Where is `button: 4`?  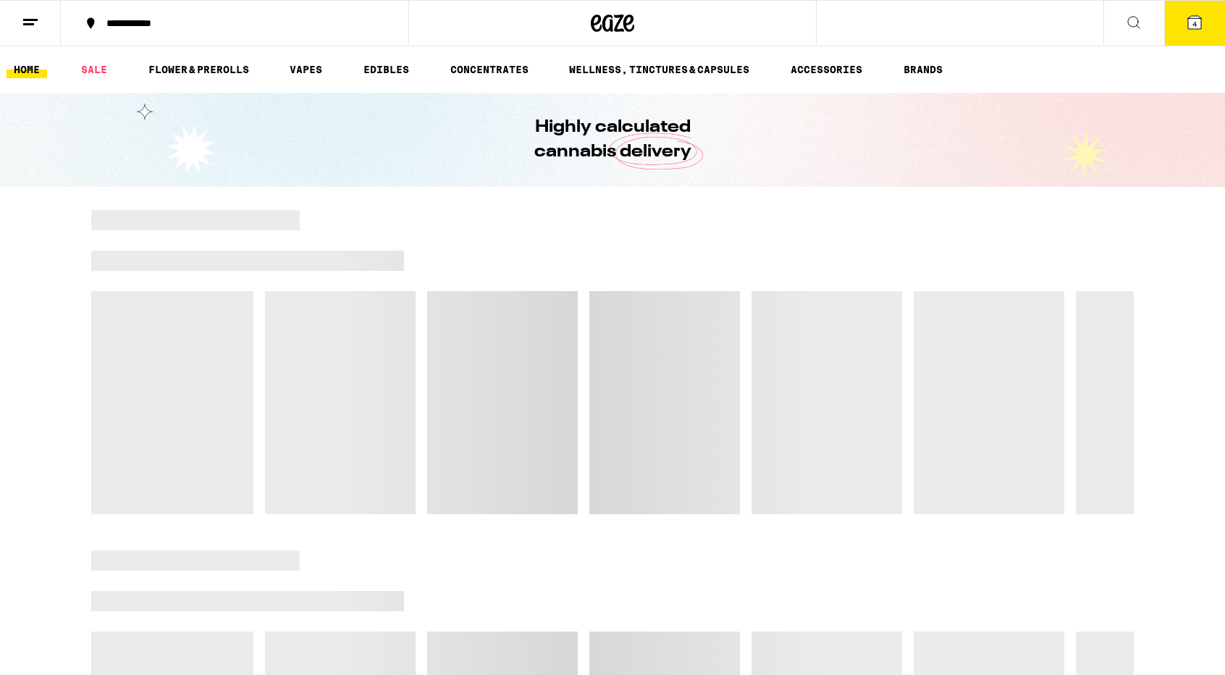
button: 4 is located at coordinates (1195, 23).